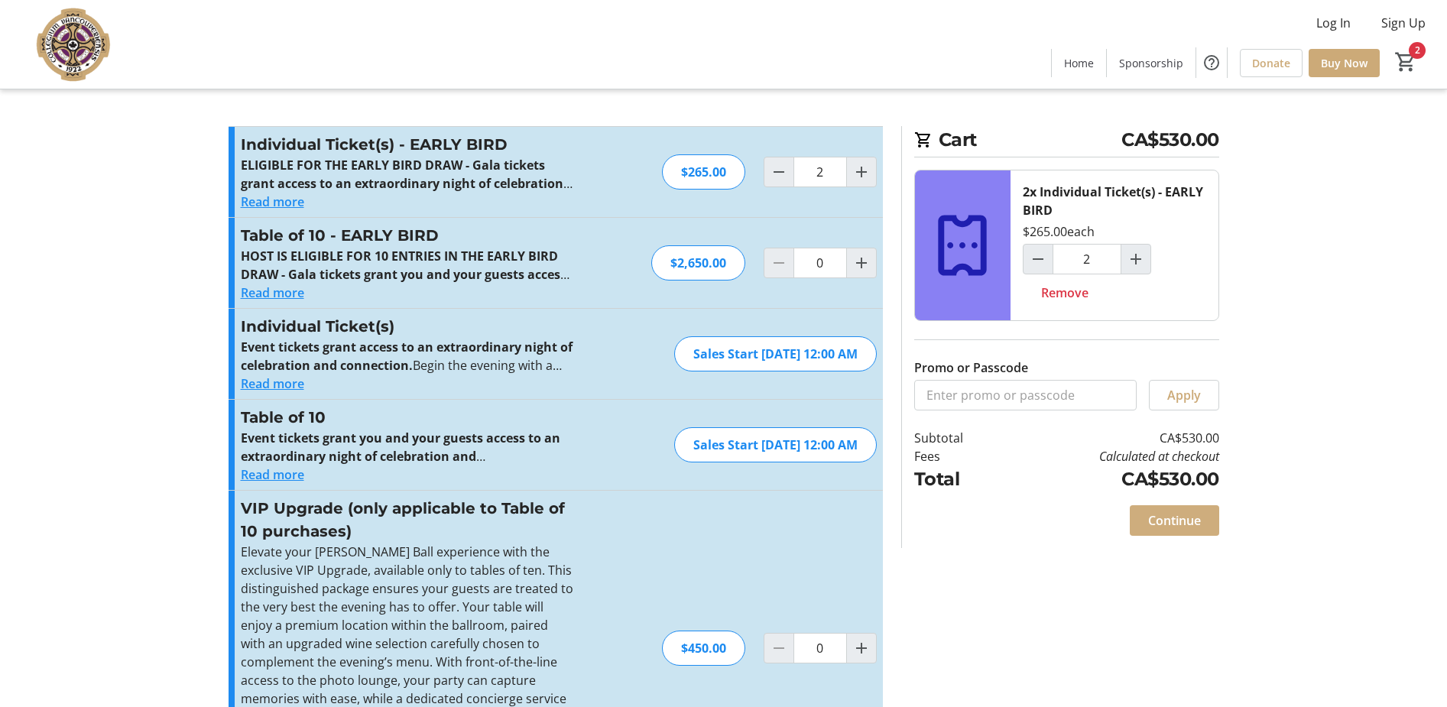 The image size is (1447, 707). I want to click on h3: Table of 10 - EARLY BIRD, so click(407, 235).